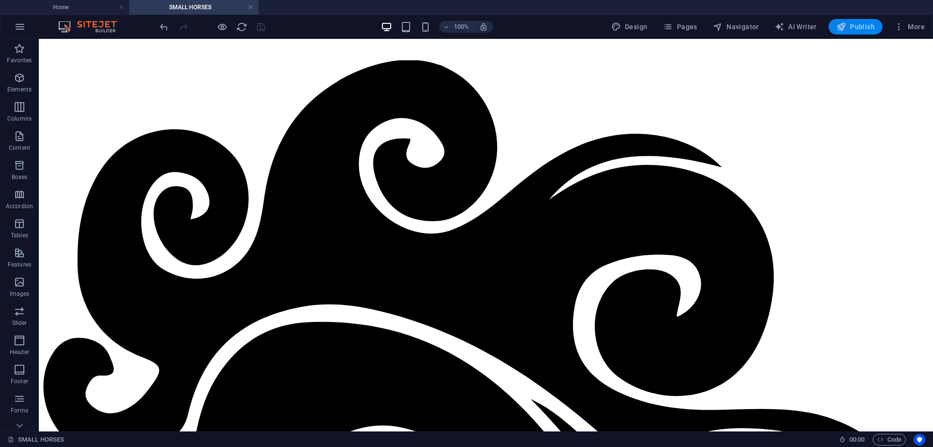 The width and height of the screenshot is (933, 447). Describe the element at coordinates (19, 89) in the screenshot. I see `p: Elements` at that location.